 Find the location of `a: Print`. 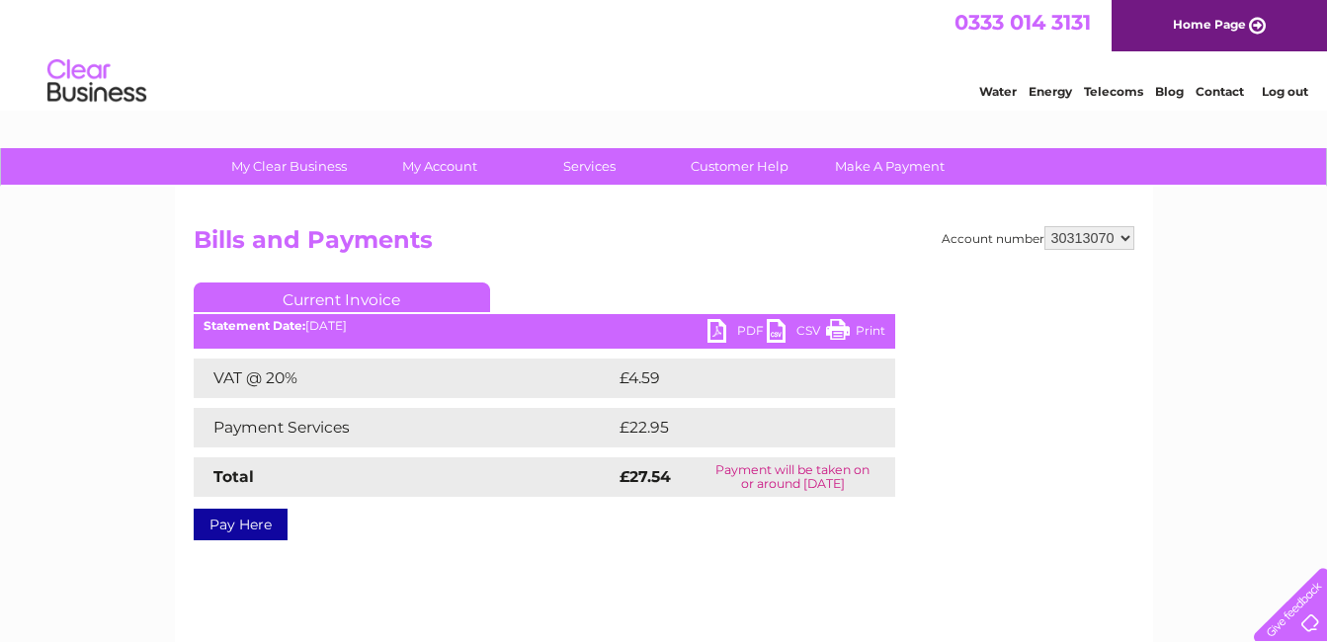

a: Print is located at coordinates (856, 333).